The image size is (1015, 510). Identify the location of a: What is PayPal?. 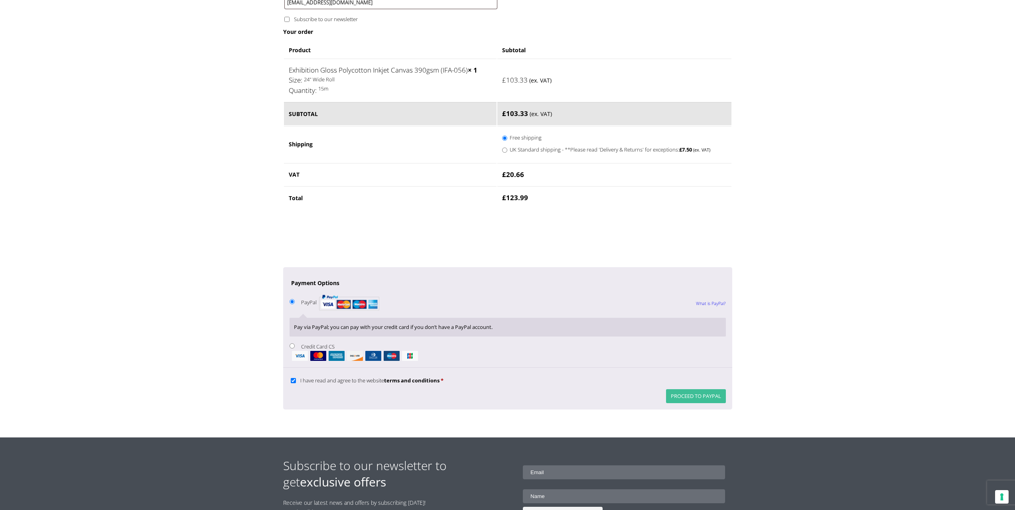
(711, 304).